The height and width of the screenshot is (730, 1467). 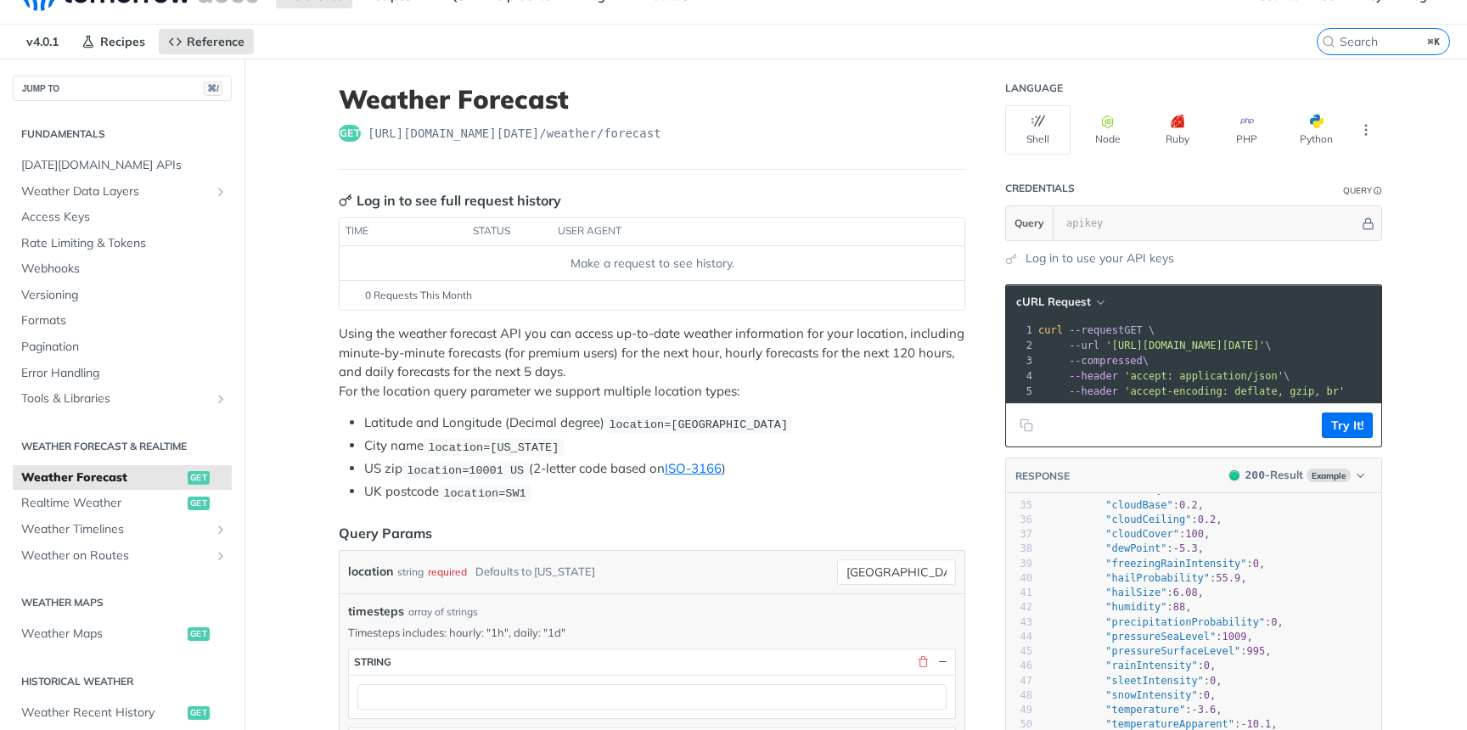 What do you see at coordinates (1316, 130) in the screenshot?
I see `button: Python` at bounding box center [1316, 130].